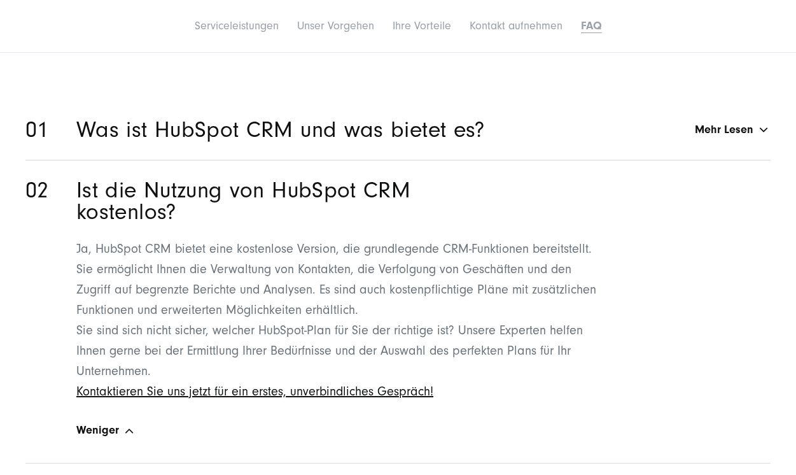  What do you see at coordinates (516, 25) in the screenshot?
I see `a: Kontakt aufnehmen` at bounding box center [516, 25].